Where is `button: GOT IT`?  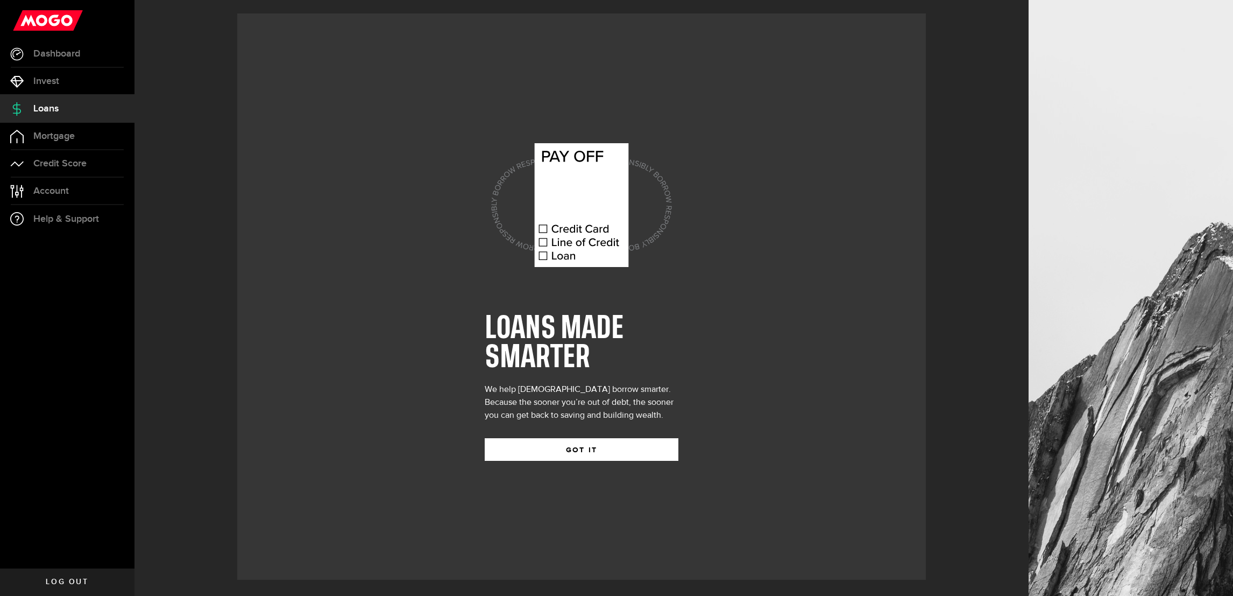
button: GOT IT is located at coordinates (582, 449).